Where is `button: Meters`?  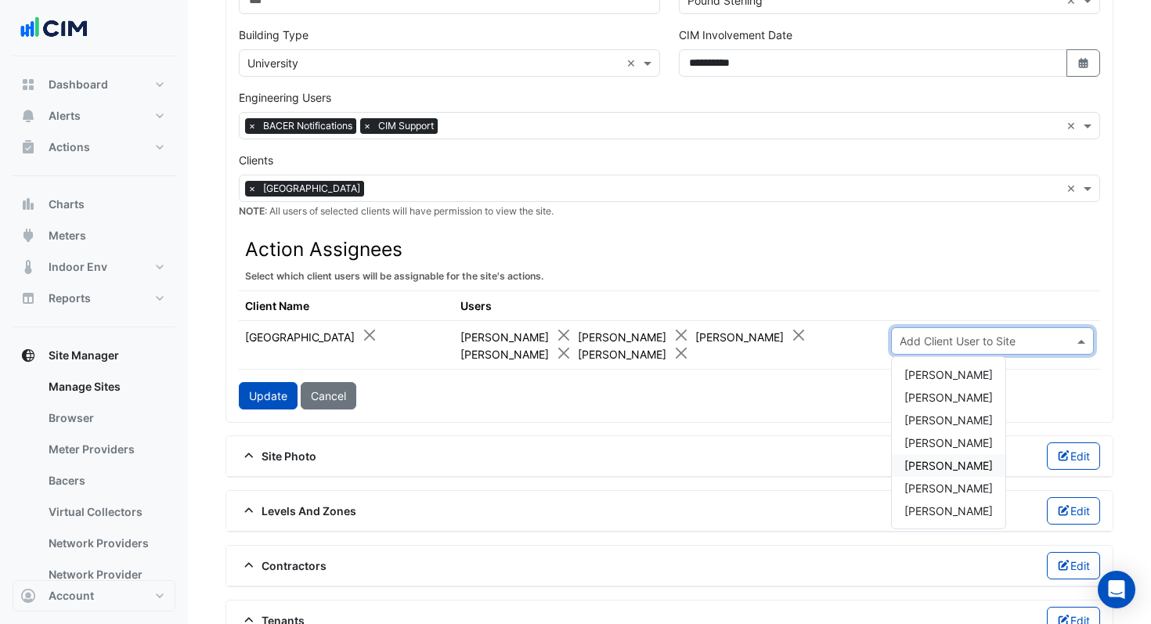
button: Meters is located at coordinates (94, 236).